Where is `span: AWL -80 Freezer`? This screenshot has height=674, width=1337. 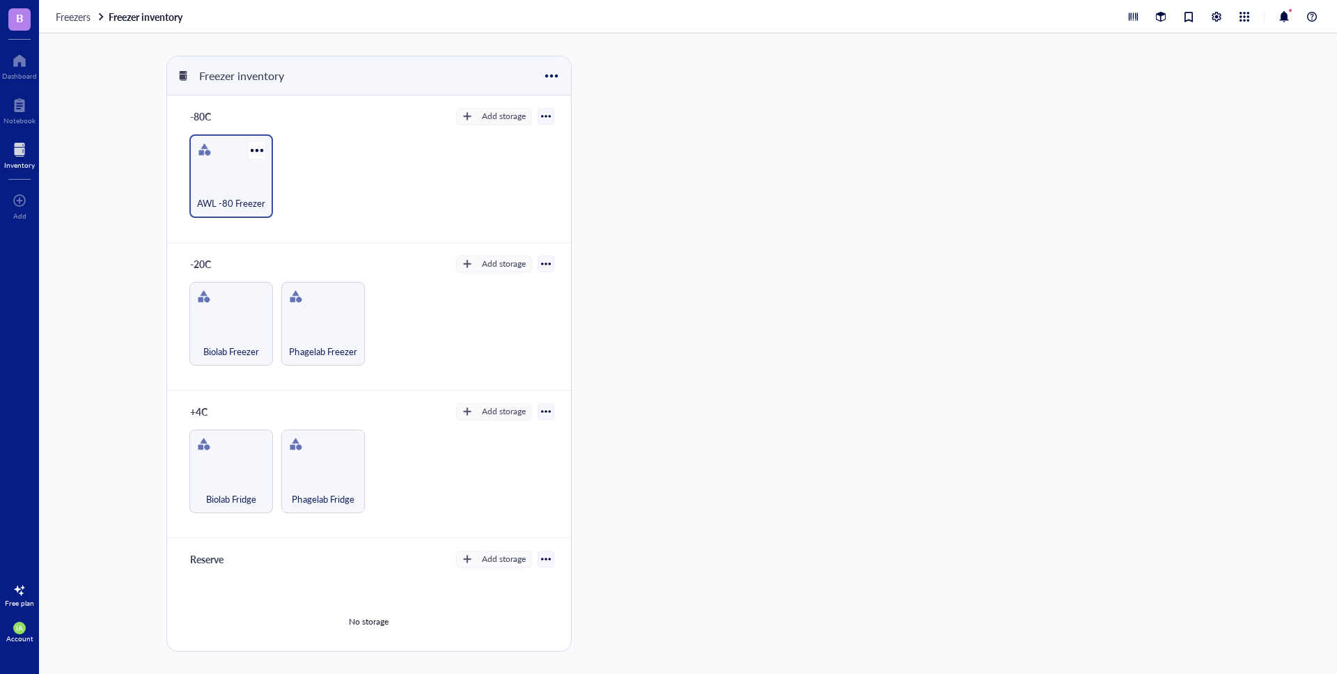
span: AWL -80 Freezer is located at coordinates (231, 203).